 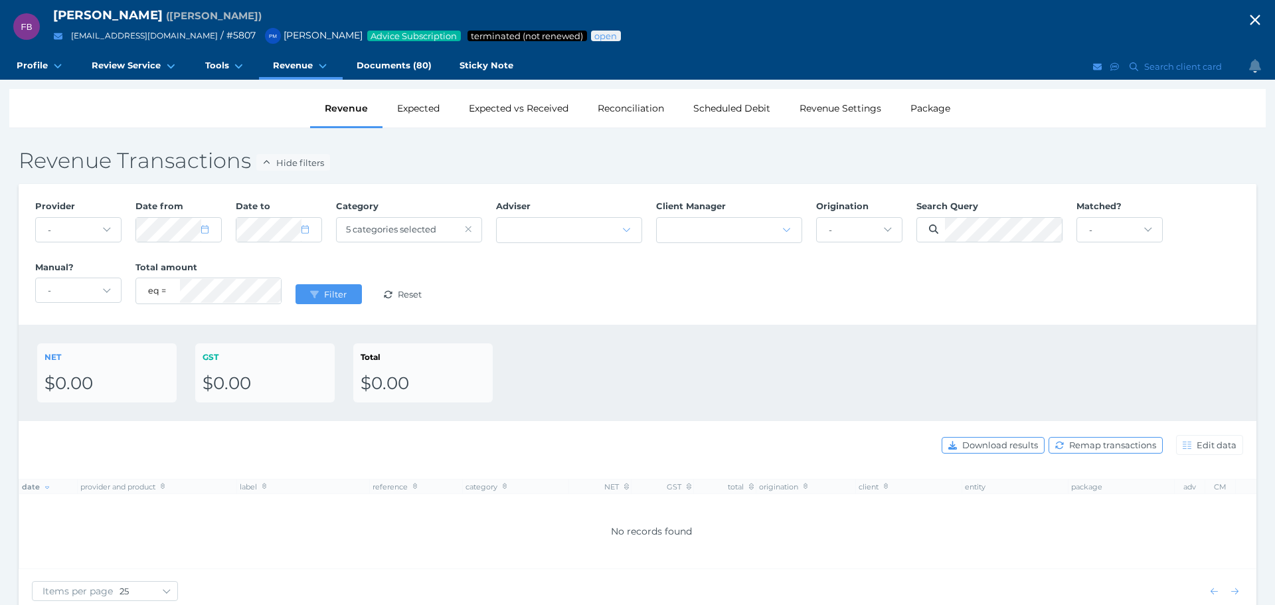 What do you see at coordinates (301, 163) in the screenshot?
I see `span: Hide filters` at bounding box center [301, 163].